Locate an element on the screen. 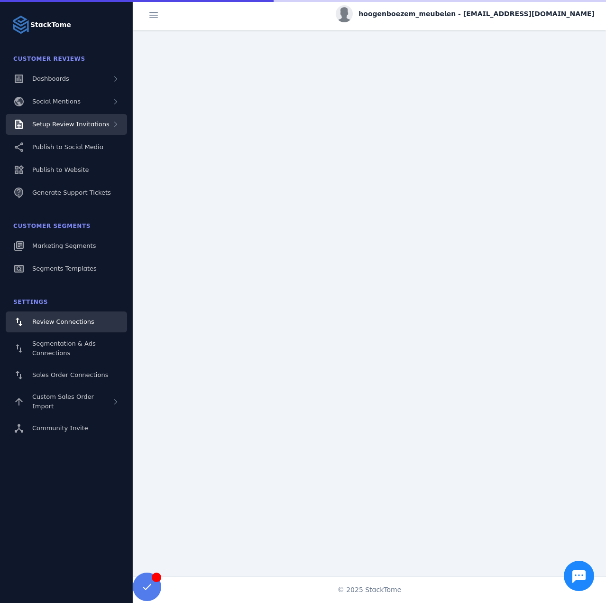 The height and width of the screenshot is (603, 606). a: Community Invite is located at coordinates (66, 428).